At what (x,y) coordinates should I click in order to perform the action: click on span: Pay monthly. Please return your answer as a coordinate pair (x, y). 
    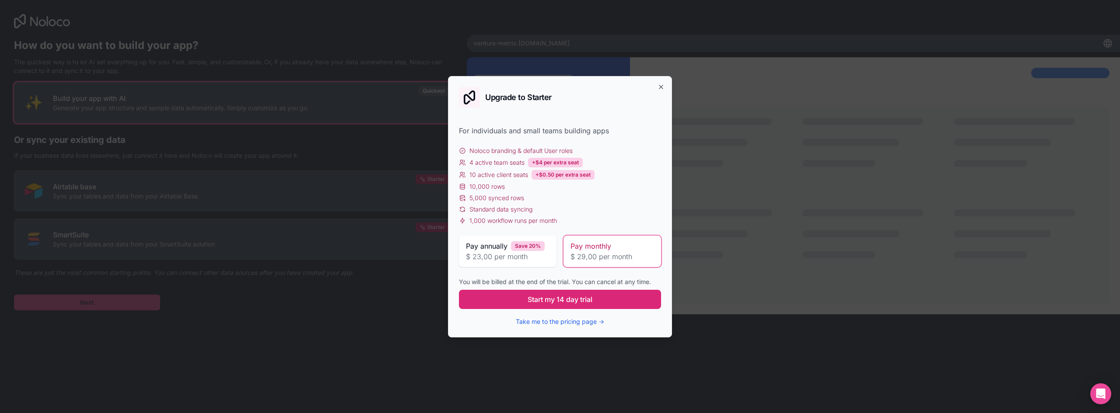
    Looking at the image, I should click on (591, 246).